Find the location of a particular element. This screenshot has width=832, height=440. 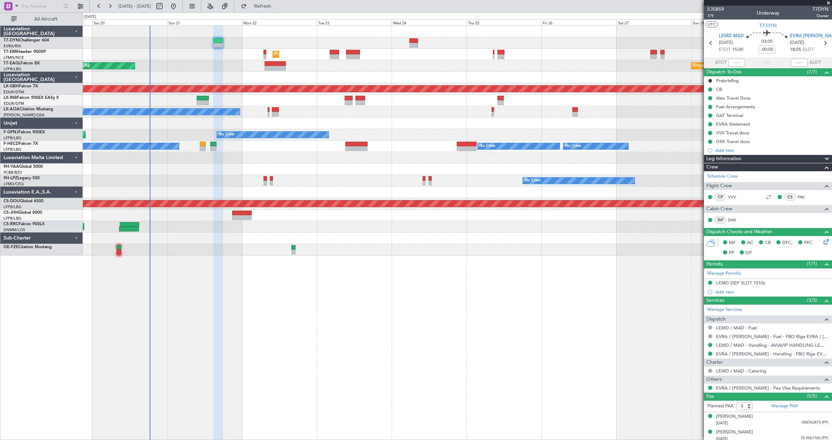

a: LEMD / MAD - Catering is located at coordinates (741, 371).